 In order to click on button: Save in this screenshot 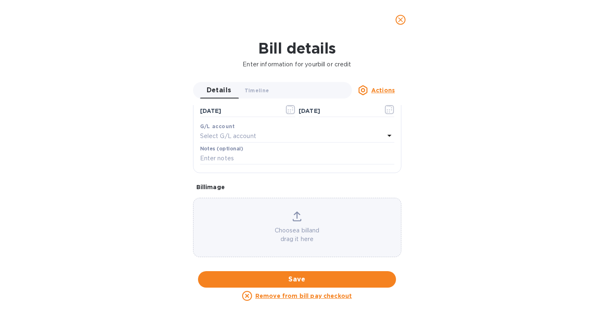, I will do `click(297, 280)`.